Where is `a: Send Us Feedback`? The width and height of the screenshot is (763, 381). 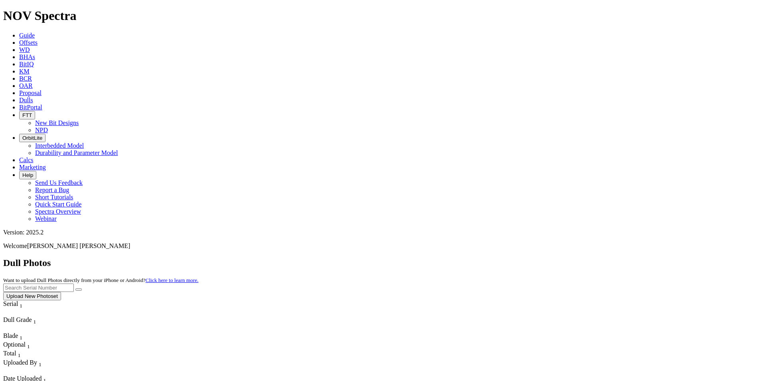 a: Send Us Feedback is located at coordinates (59, 182).